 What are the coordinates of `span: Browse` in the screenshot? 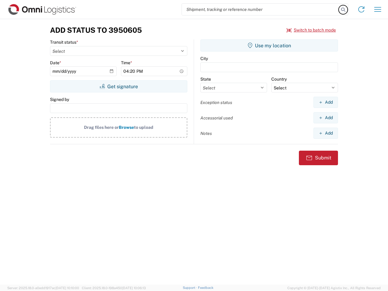 It's located at (126, 127).